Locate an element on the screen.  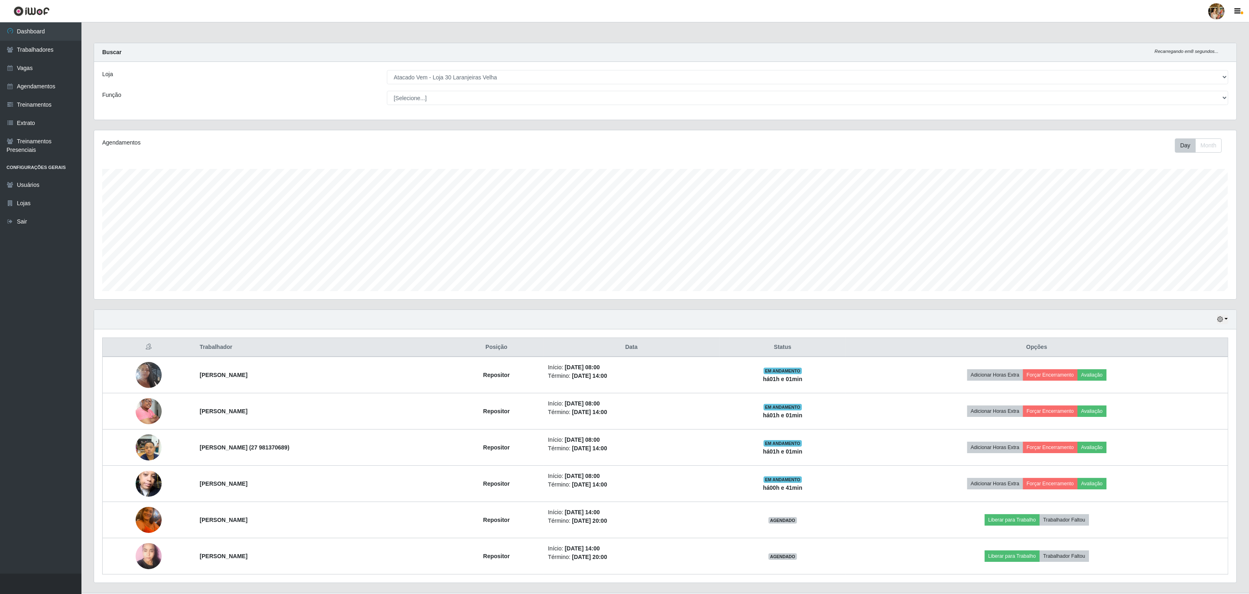
div: Agendamentos is located at coordinates (333, 142).